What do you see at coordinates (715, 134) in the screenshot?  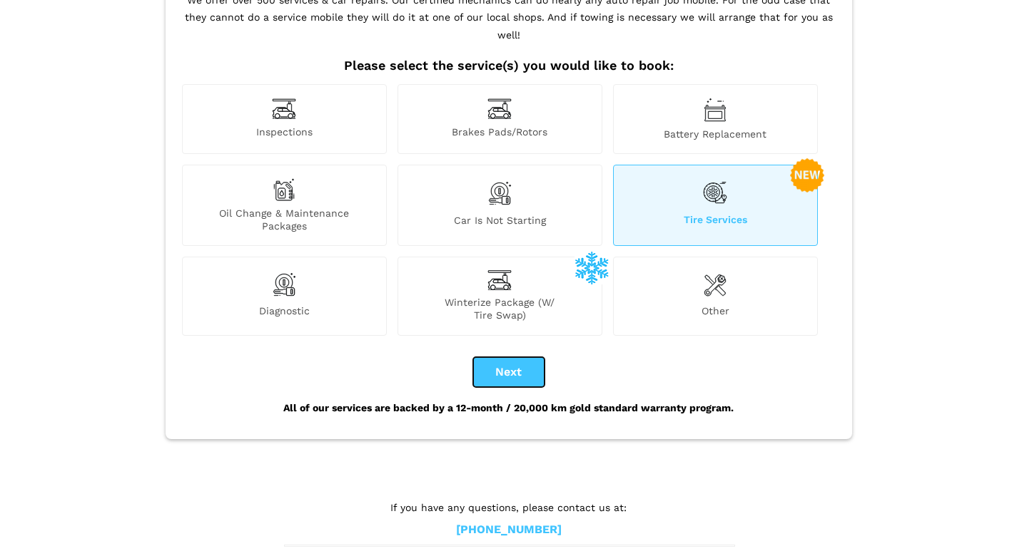 I see `span: Battery Replacement` at bounding box center [715, 134].